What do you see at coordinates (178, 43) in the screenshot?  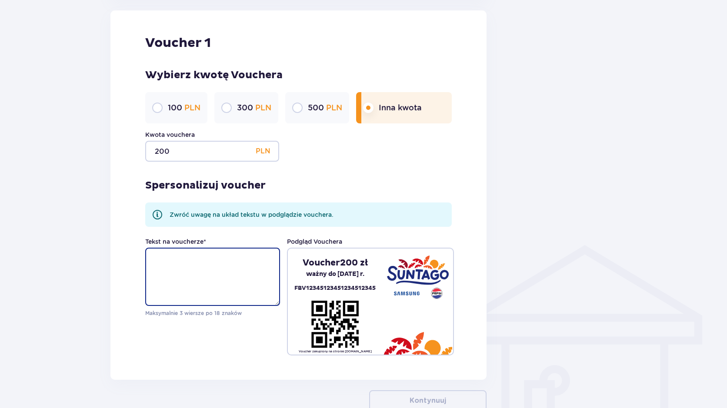 I see `p: Voucher 1` at bounding box center [178, 43].